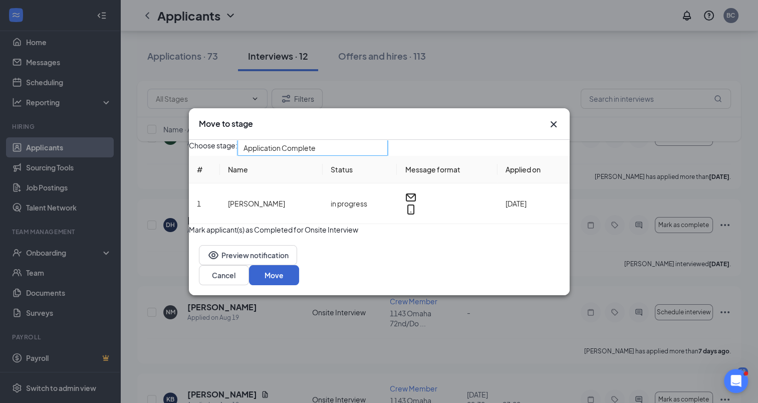 The image size is (758, 403). What do you see at coordinates (199, 203) in the screenshot?
I see `span: 1` at bounding box center [199, 203].